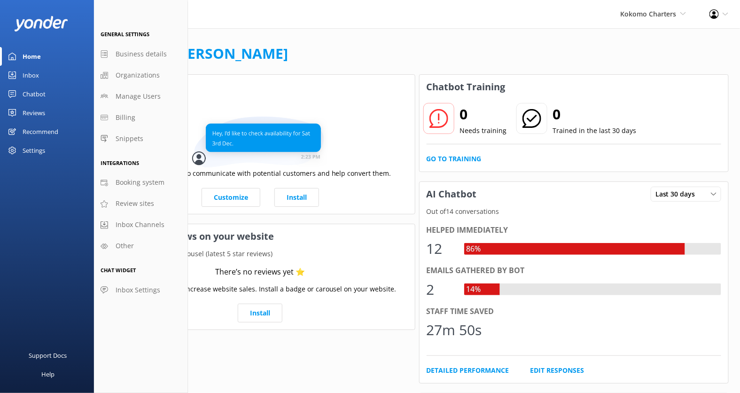  I want to click on a: Organizations, so click(141, 75).